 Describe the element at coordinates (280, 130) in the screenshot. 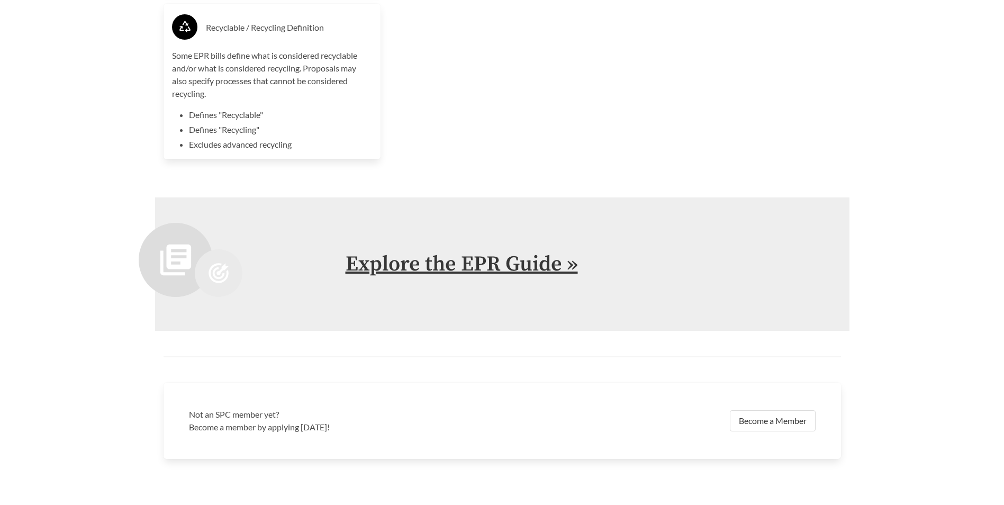

I see `li: Defines "Recycling"` at that location.